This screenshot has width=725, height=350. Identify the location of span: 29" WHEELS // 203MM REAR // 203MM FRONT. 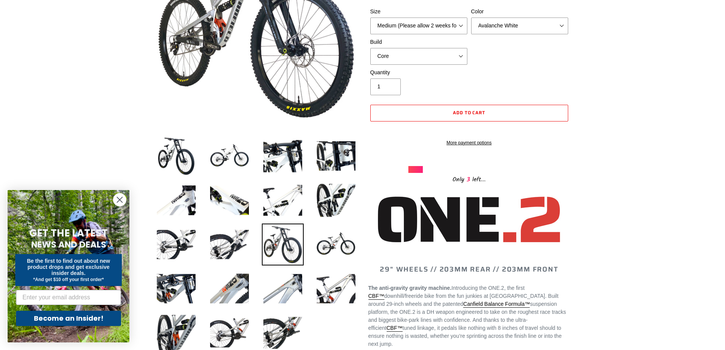
(469, 269).